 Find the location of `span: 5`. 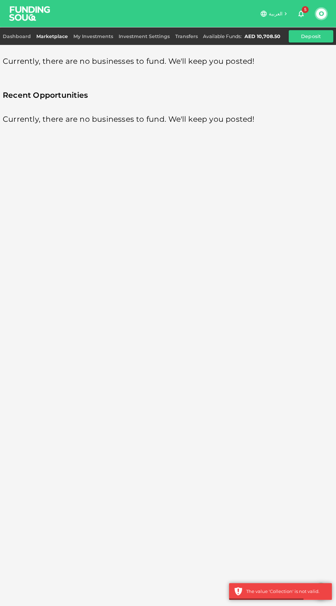

span: 5 is located at coordinates (305, 10).